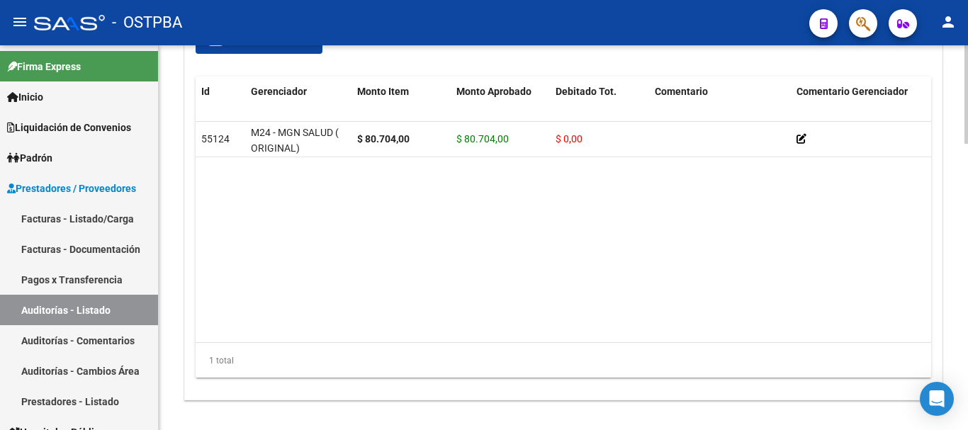 This screenshot has width=968, height=430. What do you see at coordinates (278, 91) in the screenshot?
I see `span: Gerenciador` at bounding box center [278, 91].